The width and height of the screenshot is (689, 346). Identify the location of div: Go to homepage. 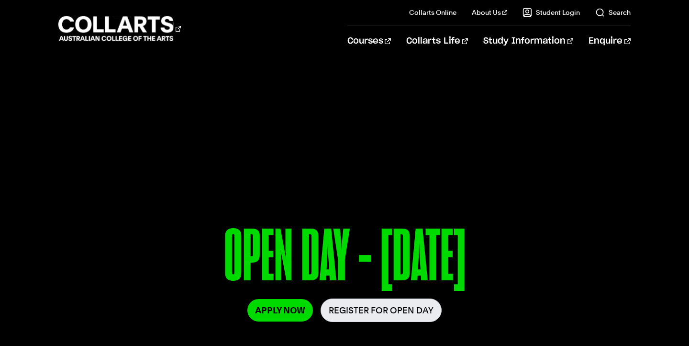
(120, 28).